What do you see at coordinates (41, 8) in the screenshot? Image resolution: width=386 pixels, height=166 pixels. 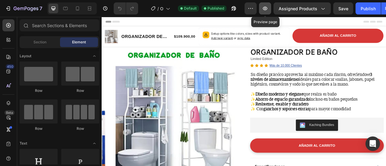 I see `p: 7` at bounding box center [41, 8].